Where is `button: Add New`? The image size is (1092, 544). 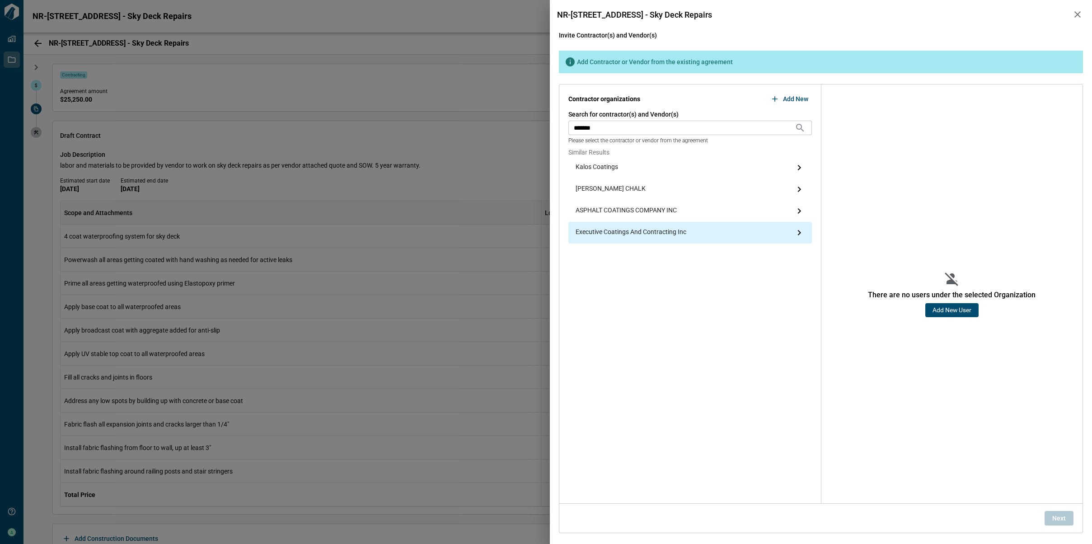
button: Add New is located at coordinates (790, 99).